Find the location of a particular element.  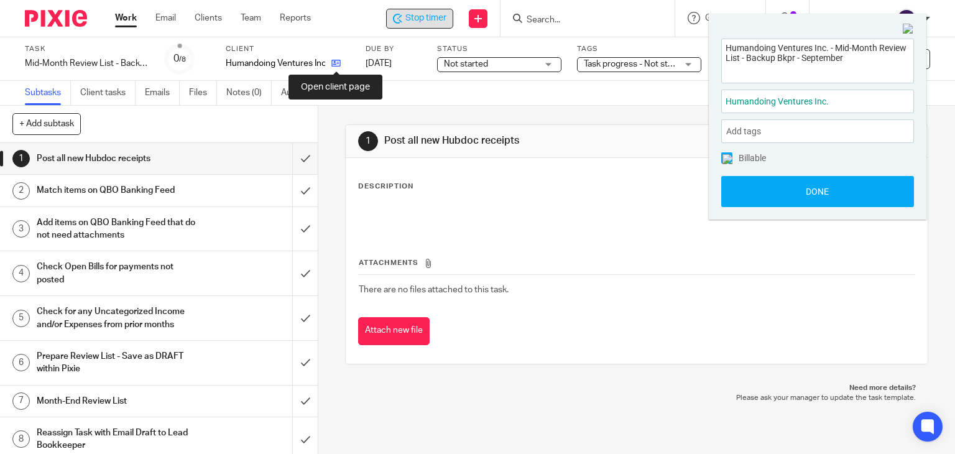

span: Billable is located at coordinates (752, 158).